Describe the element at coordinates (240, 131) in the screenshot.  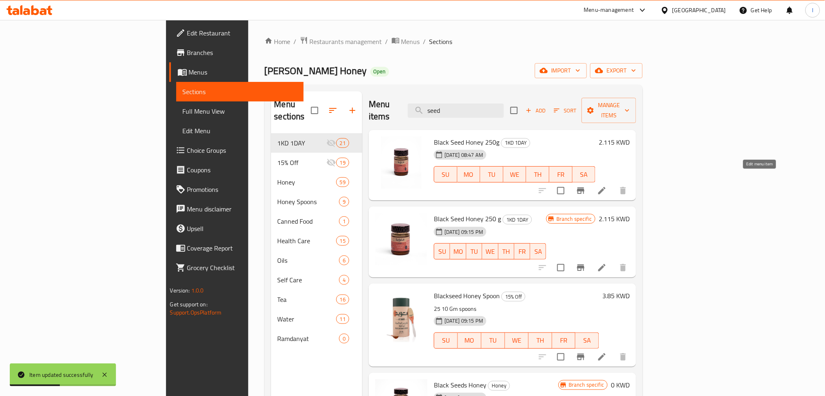
I see `a: Edit Menu` at that location.